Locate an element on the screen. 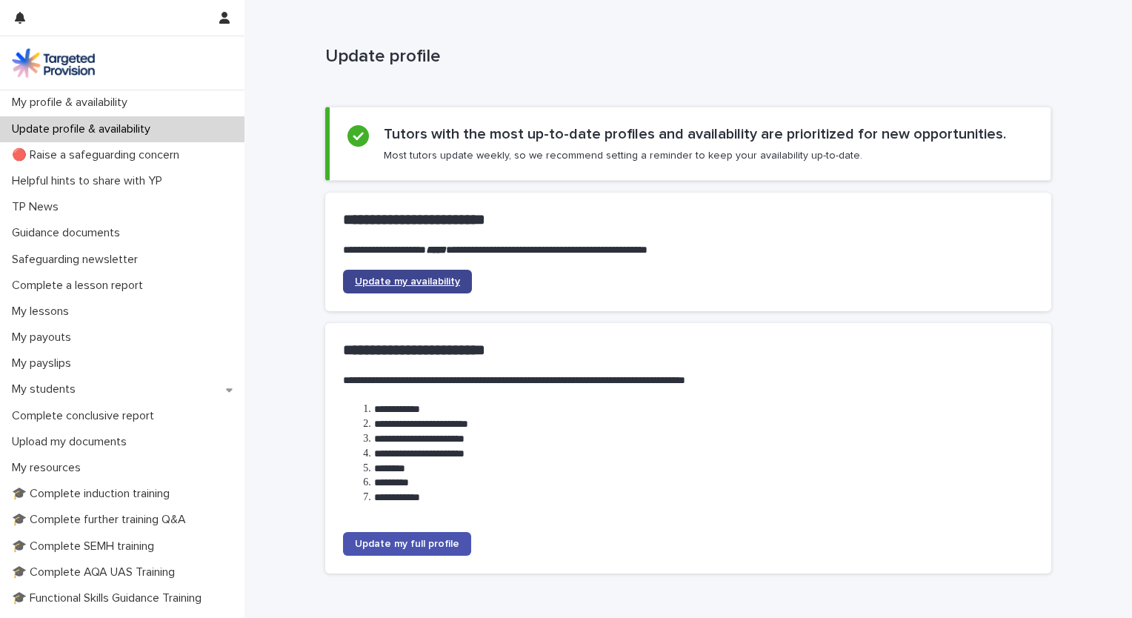  p: Safeguarding newsletter is located at coordinates (78, 259).